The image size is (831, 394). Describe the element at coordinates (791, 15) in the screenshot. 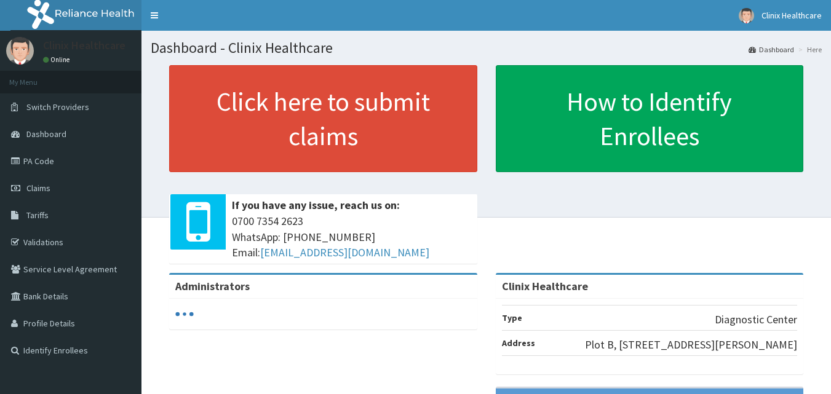

I see `span: Clinix Healthcare` at that location.